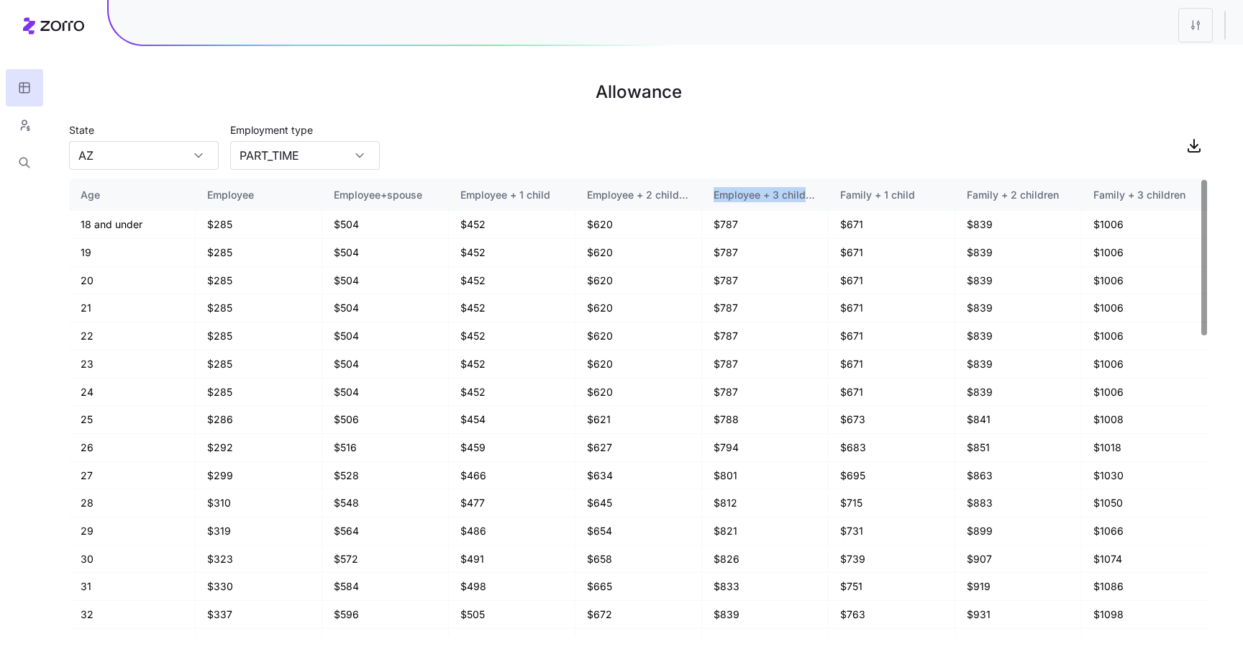 Image resolution: width=1243 pixels, height=652 pixels. I want to click on td: $454, so click(512, 419).